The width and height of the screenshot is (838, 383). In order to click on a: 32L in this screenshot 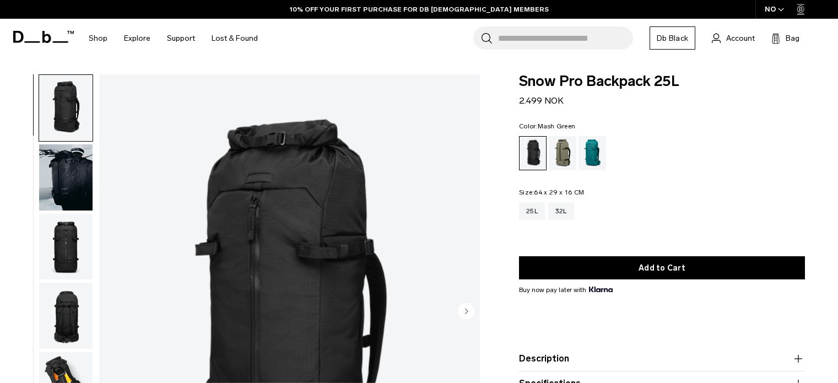, I will do `click(561, 211)`.